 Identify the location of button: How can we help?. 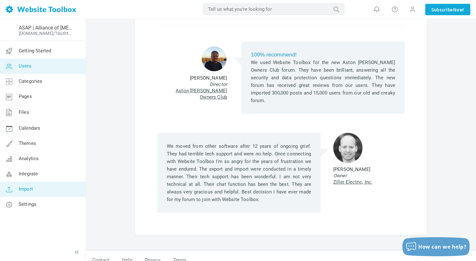
(436, 247).